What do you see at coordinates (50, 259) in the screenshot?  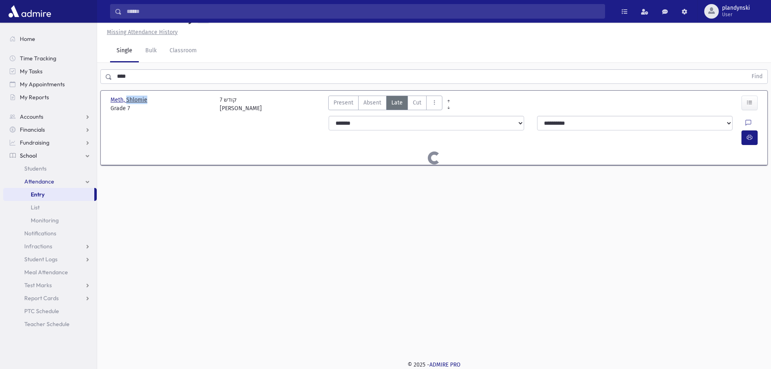 I see `a: Student Logs` at bounding box center [50, 259].